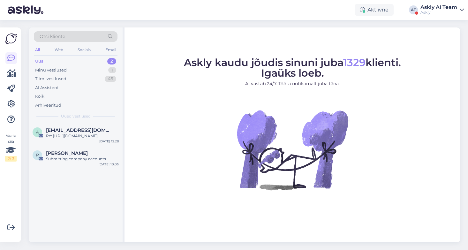 This screenshot has width=468, height=250. What do you see at coordinates (413, 10) in the screenshot?
I see `div: AT` at bounding box center [413, 10].